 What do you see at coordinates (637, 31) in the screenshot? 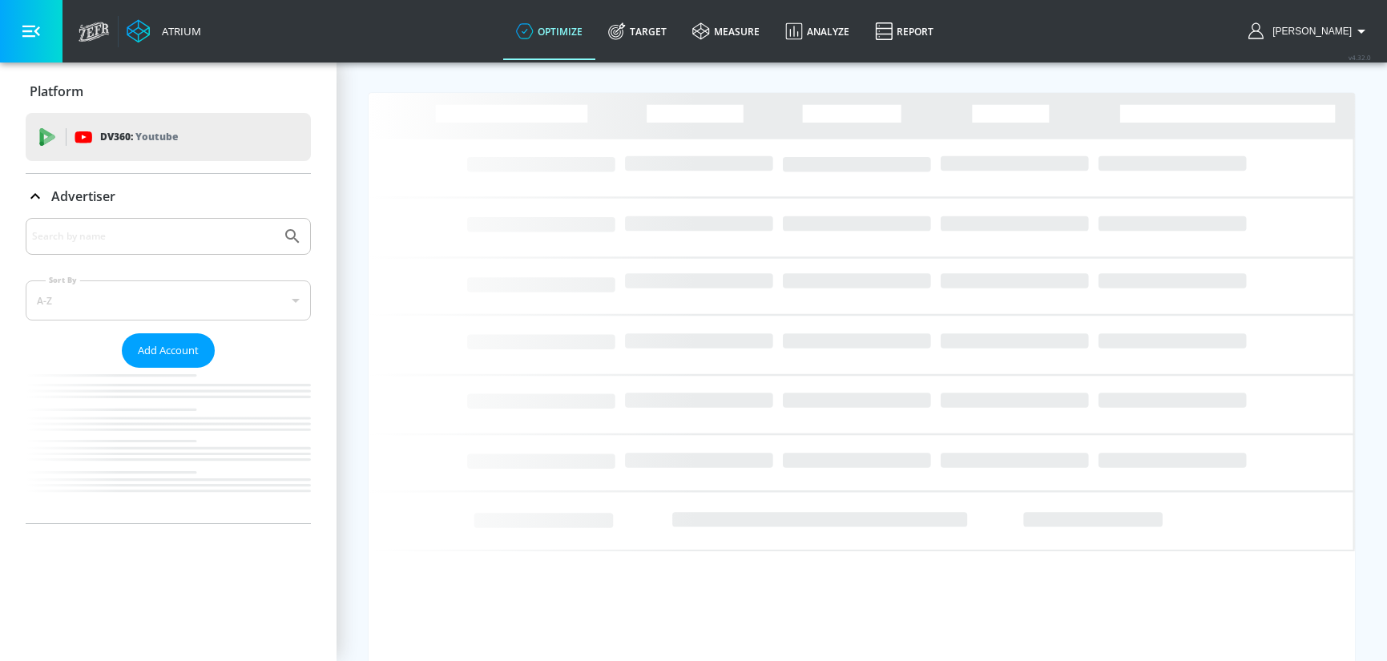
I see `a: Target` at bounding box center [637, 31].